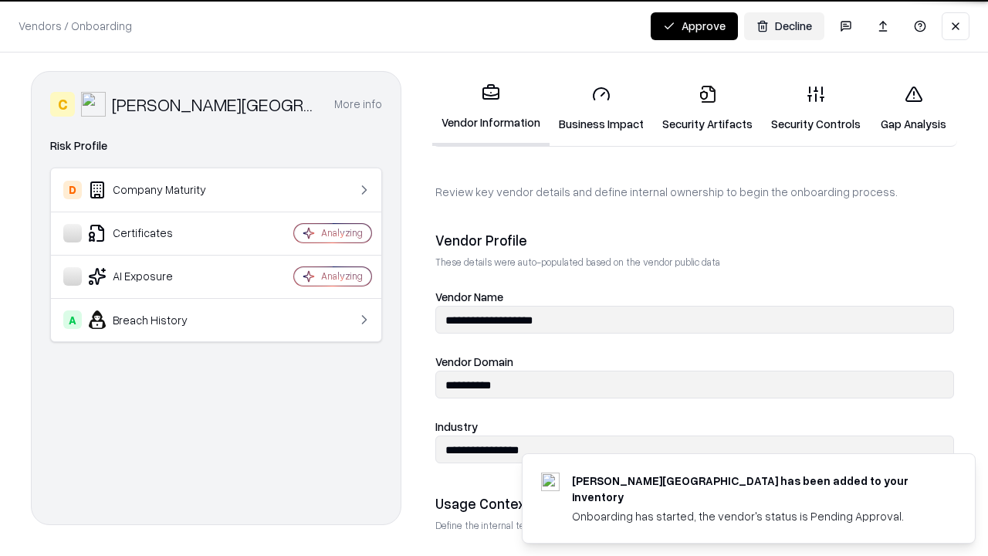 The image size is (988, 556). Describe the element at coordinates (755, 516) in the screenshot. I see `div: Onboarding has started, the vendor's status is Pending Approval.` at that location.